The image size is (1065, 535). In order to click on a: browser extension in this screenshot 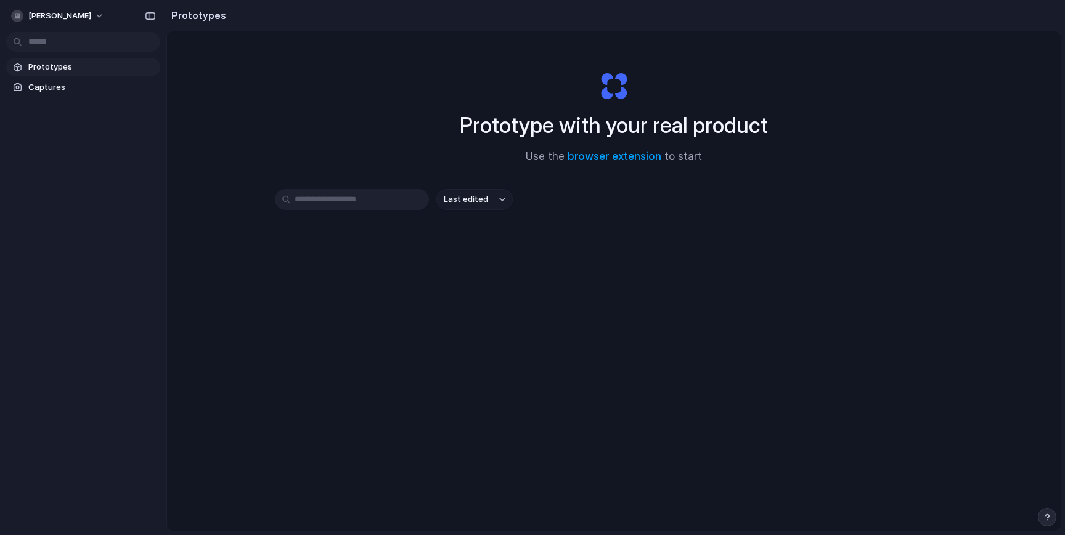, I will do `click(614, 156)`.